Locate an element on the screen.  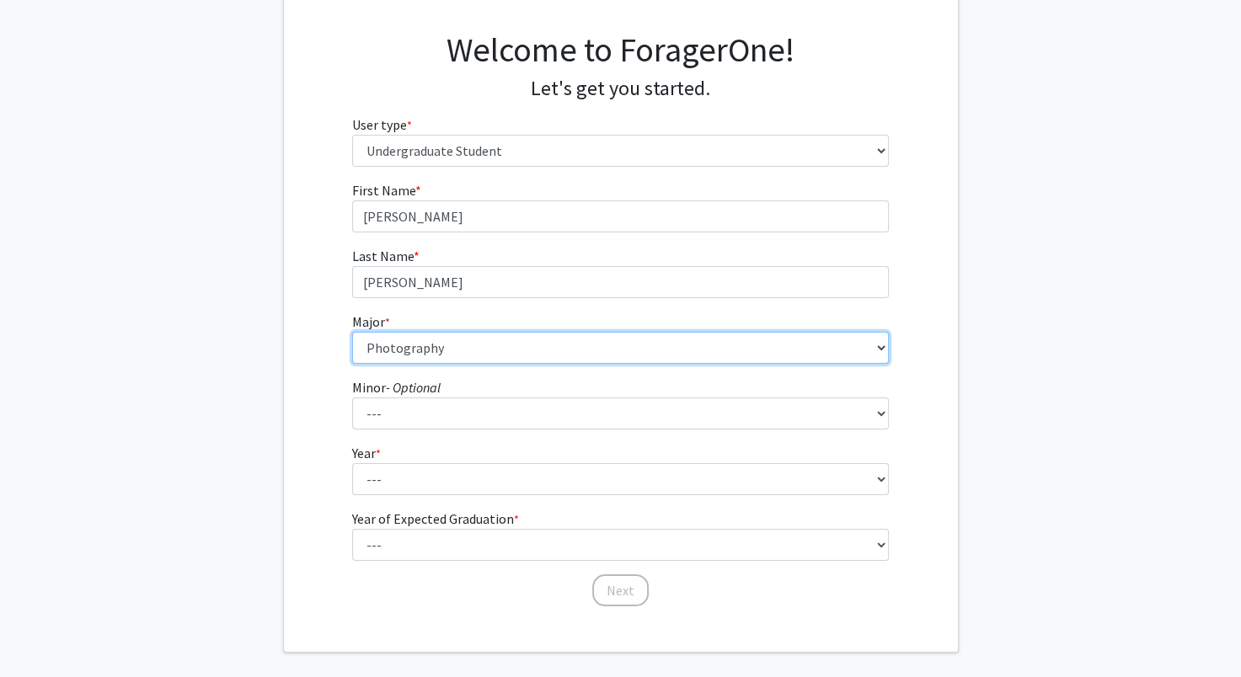
label: Year of Expected Graduation is located at coordinates (436, 519).